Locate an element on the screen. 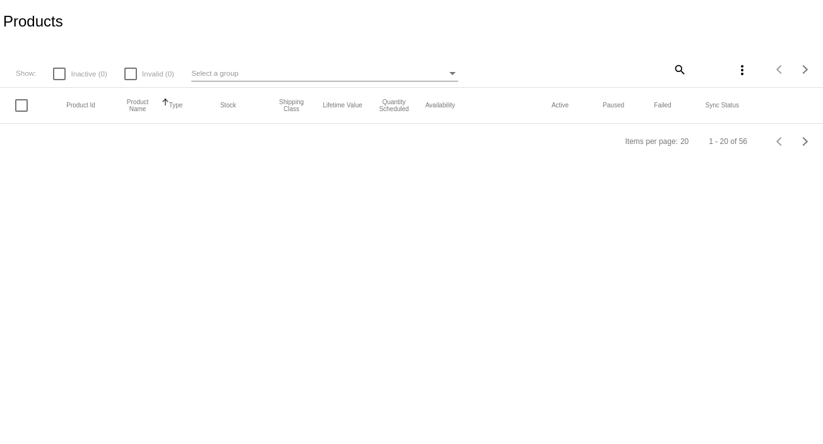 Image resolution: width=823 pixels, height=444 pixels. span: Show: is located at coordinates (26, 73).